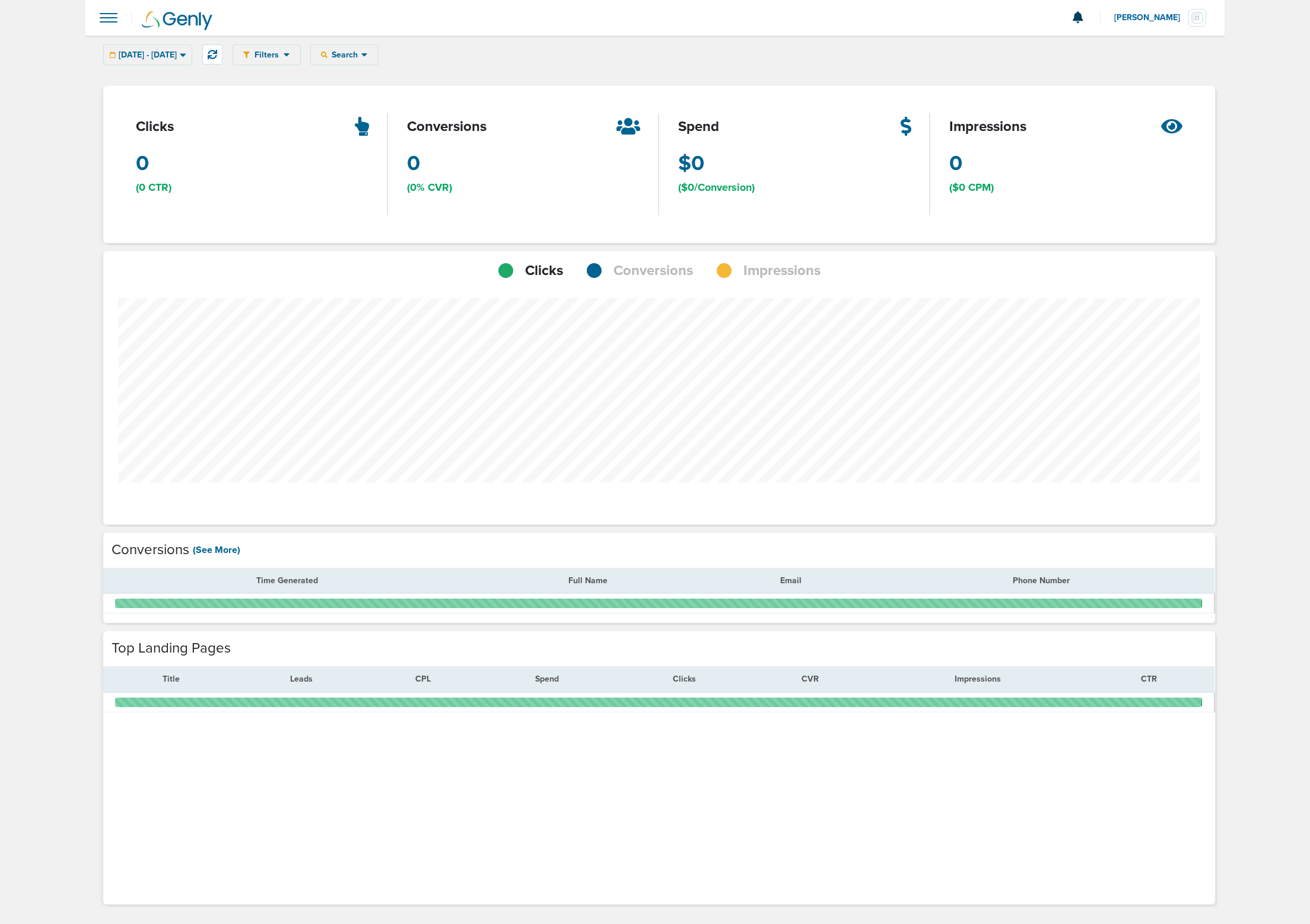 This screenshot has height=924, width=1310. Describe the element at coordinates (171, 649) in the screenshot. I see `h4: Top Landing Pages` at that location.